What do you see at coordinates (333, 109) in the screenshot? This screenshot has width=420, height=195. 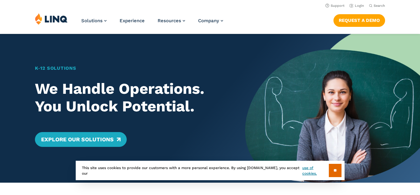 I see `img: Home Banner` at bounding box center [333, 109].